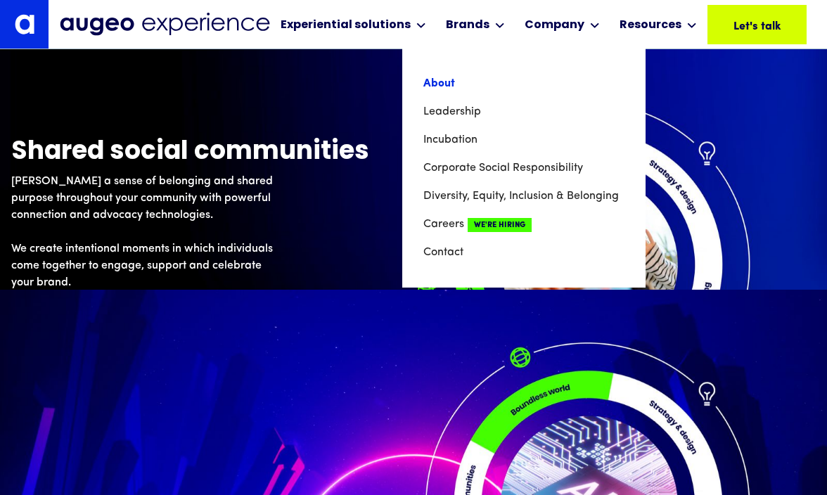  Describe the element at coordinates (524, 140) in the screenshot. I see `a: Incubation` at that location.